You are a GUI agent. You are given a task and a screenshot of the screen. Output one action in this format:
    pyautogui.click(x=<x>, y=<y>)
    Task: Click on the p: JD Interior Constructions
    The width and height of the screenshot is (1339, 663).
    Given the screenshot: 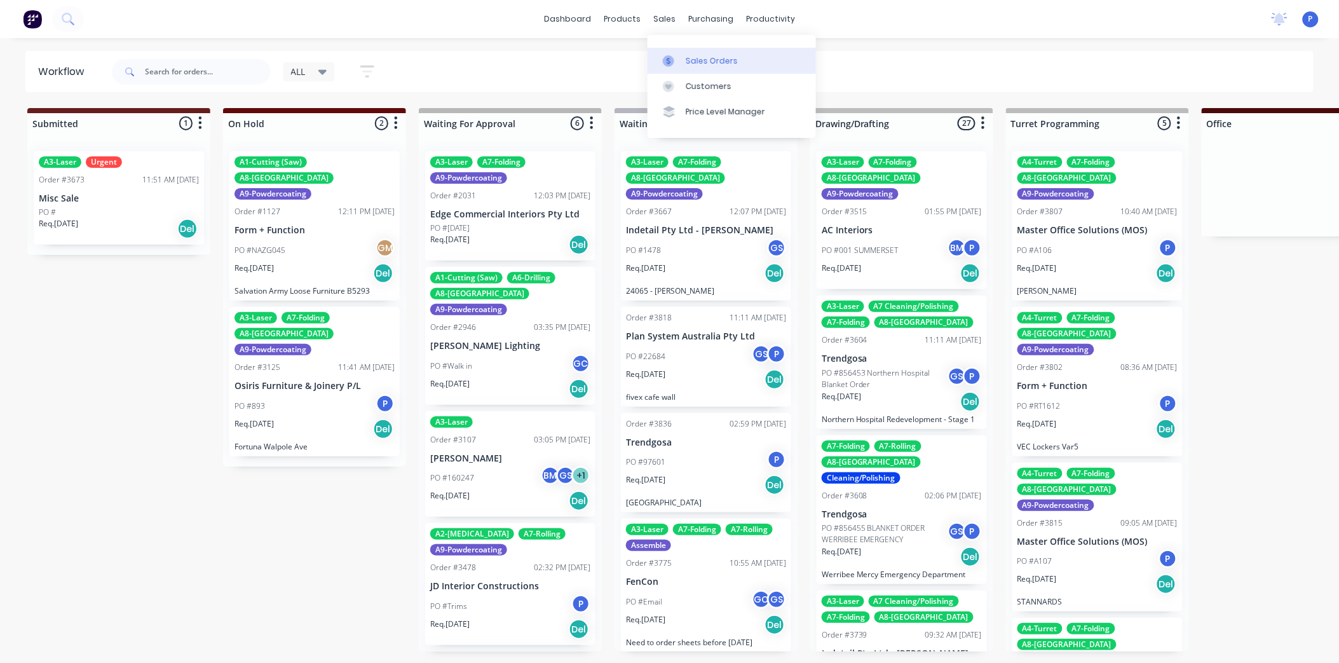 What is the action you would take?
    pyautogui.click(x=510, y=586)
    